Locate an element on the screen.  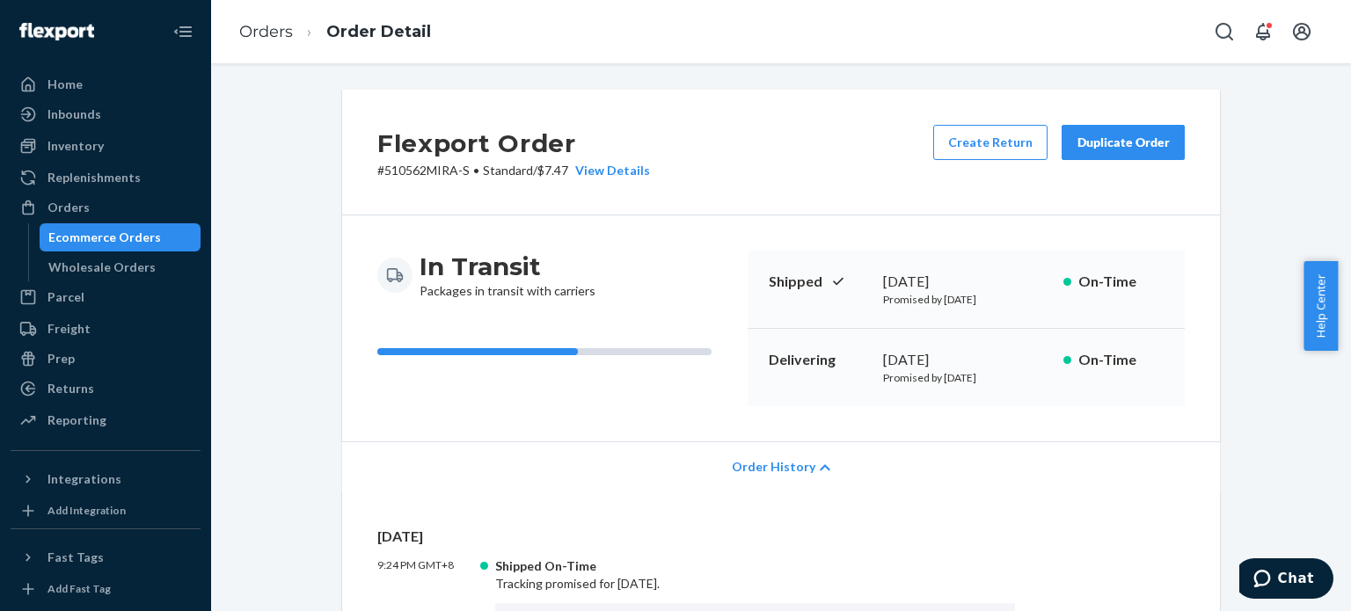
div: Replenishments is located at coordinates (94, 178).